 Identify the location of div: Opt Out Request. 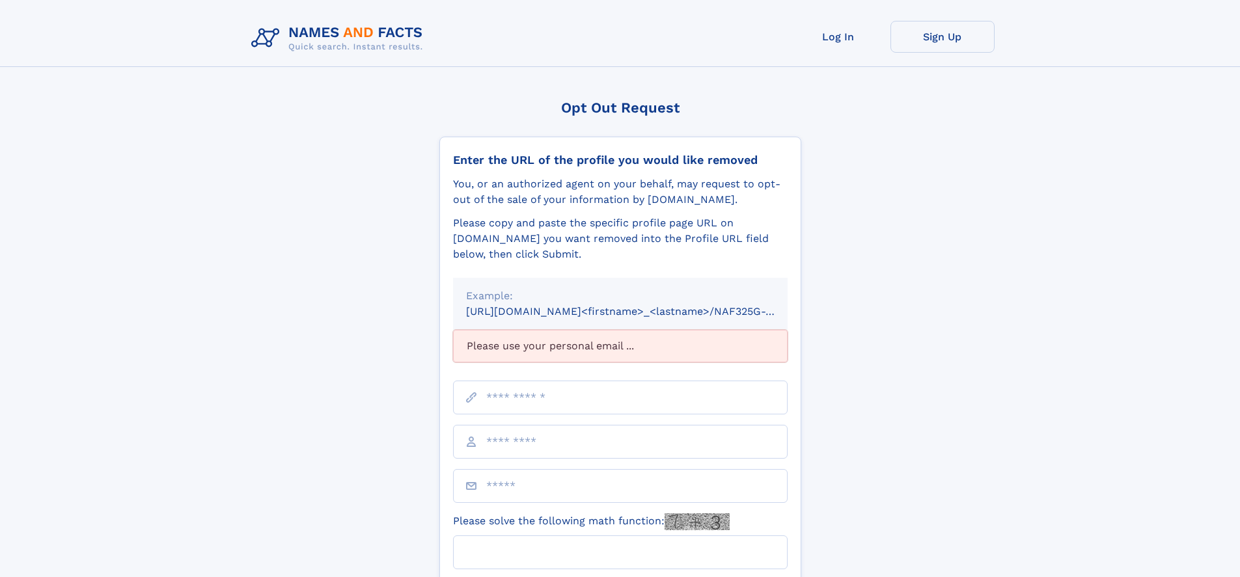
(620, 107).